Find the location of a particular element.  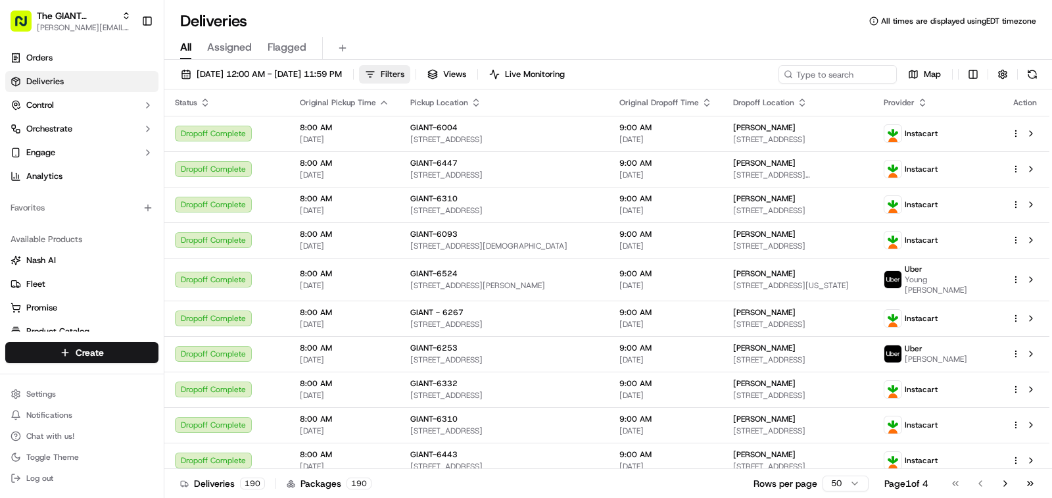

h1: Deliveries is located at coordinates (214, 21).